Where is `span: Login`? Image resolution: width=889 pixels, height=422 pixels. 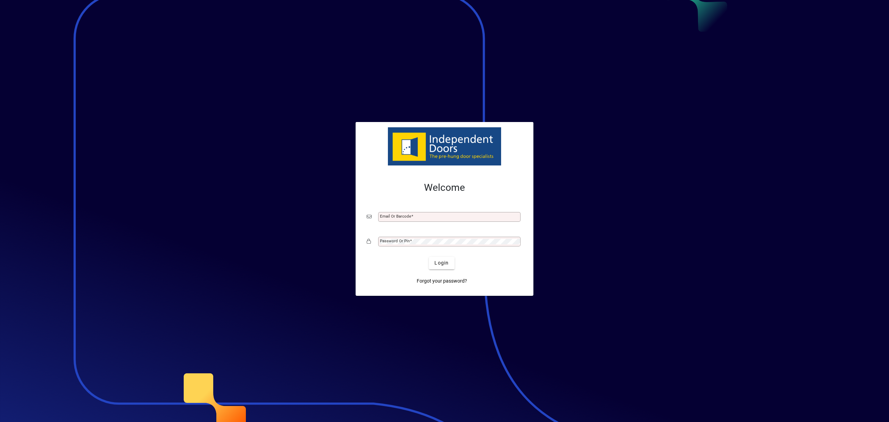
span: Login is located at coordinates (441, 263).